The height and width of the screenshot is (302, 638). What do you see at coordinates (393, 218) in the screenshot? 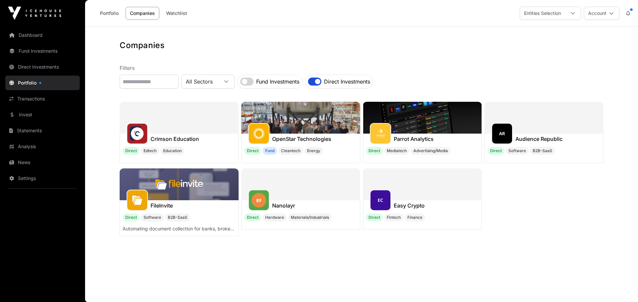
I see `span: Fintech` at bounding box center [393, 218].